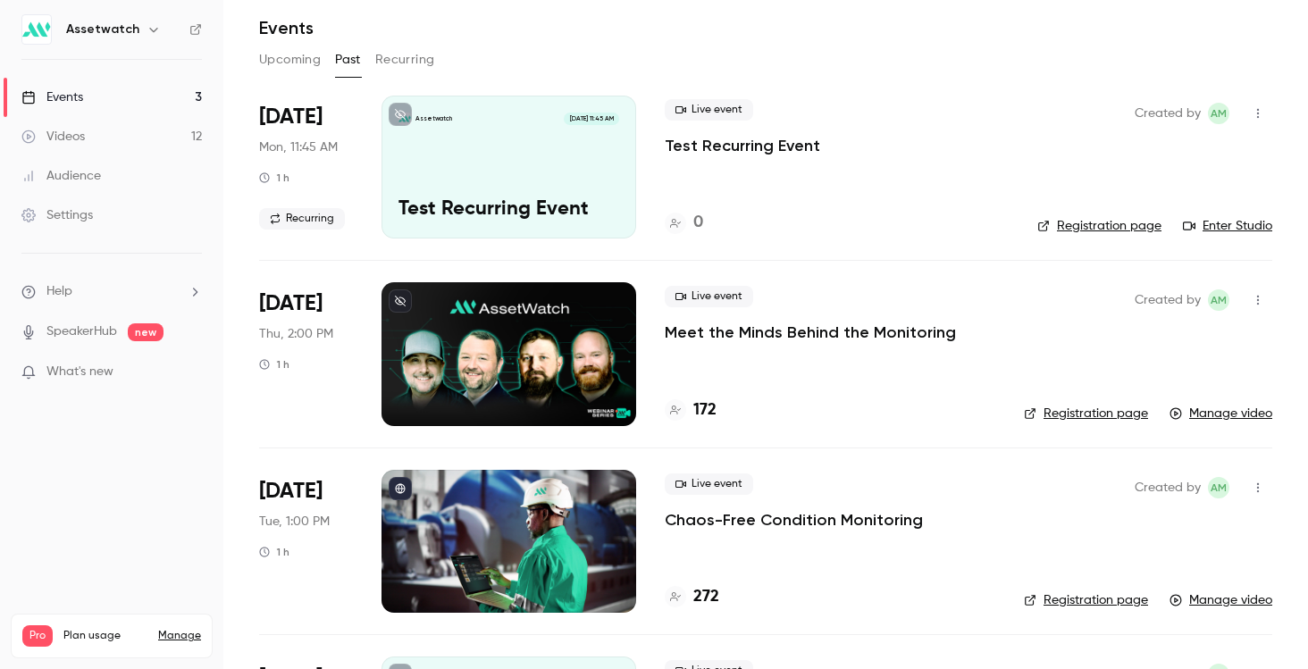  What do you see at coordinates (691, 410) in the screenshot?
I see `a: 172` at bounding box center [691, 410].